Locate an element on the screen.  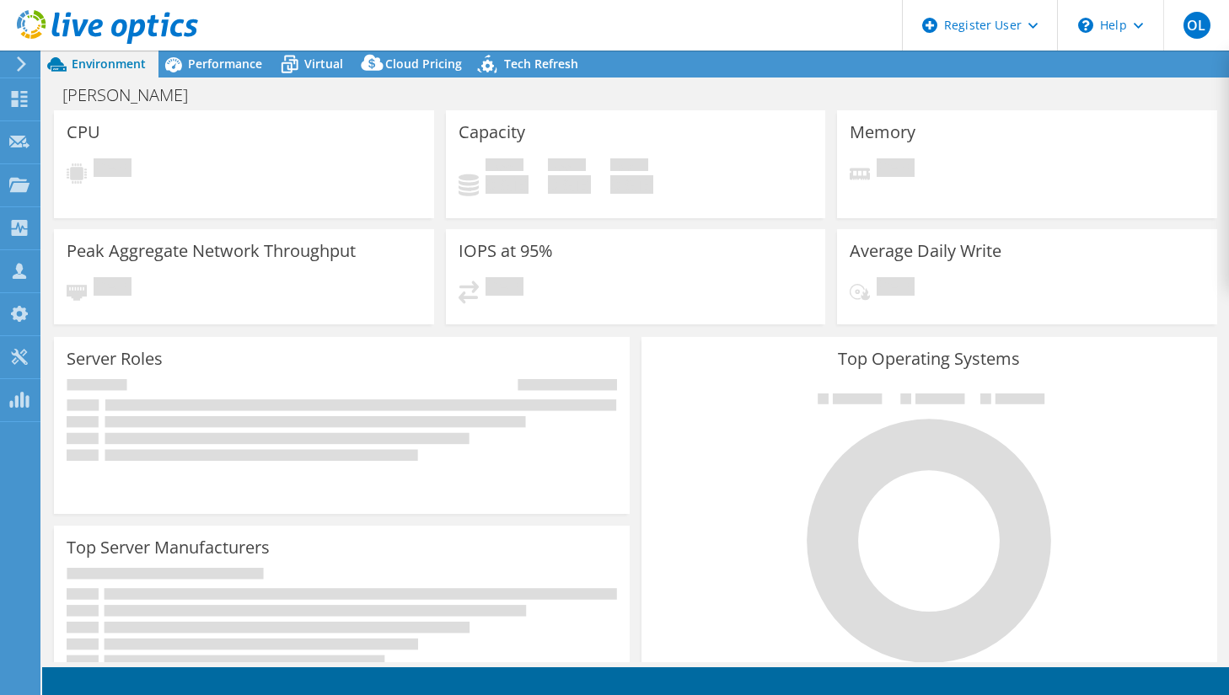
span: Tech Refresh is located at coordinates (541, 63).